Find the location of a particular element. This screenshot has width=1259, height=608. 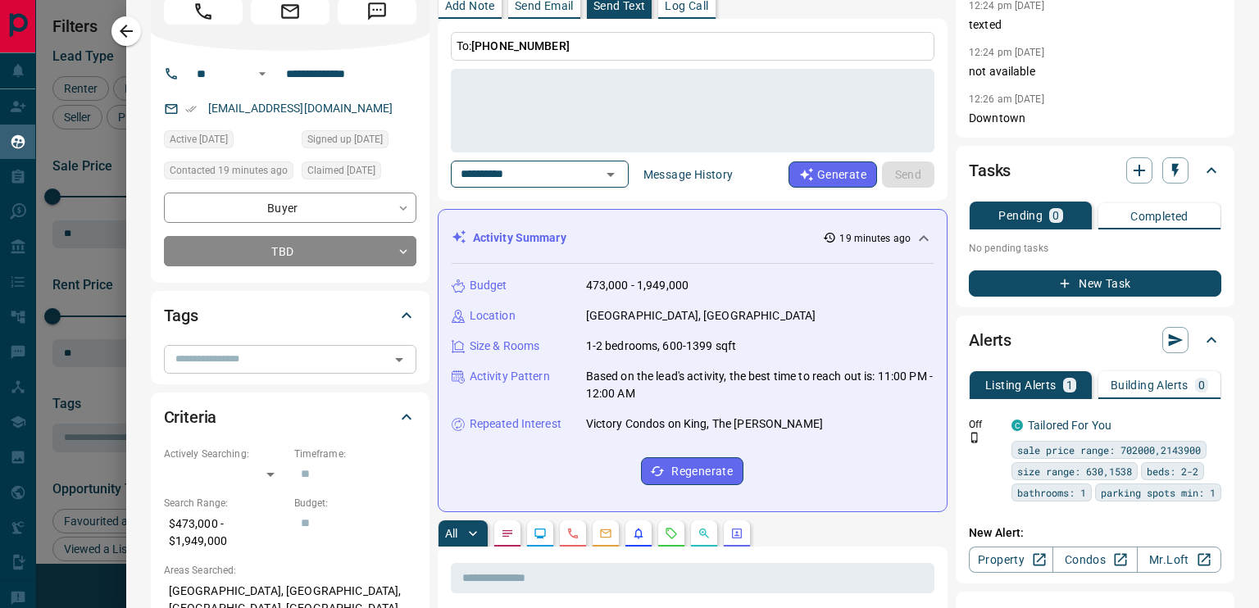

p: Activity Pattern is located at coordinates (510, 376).